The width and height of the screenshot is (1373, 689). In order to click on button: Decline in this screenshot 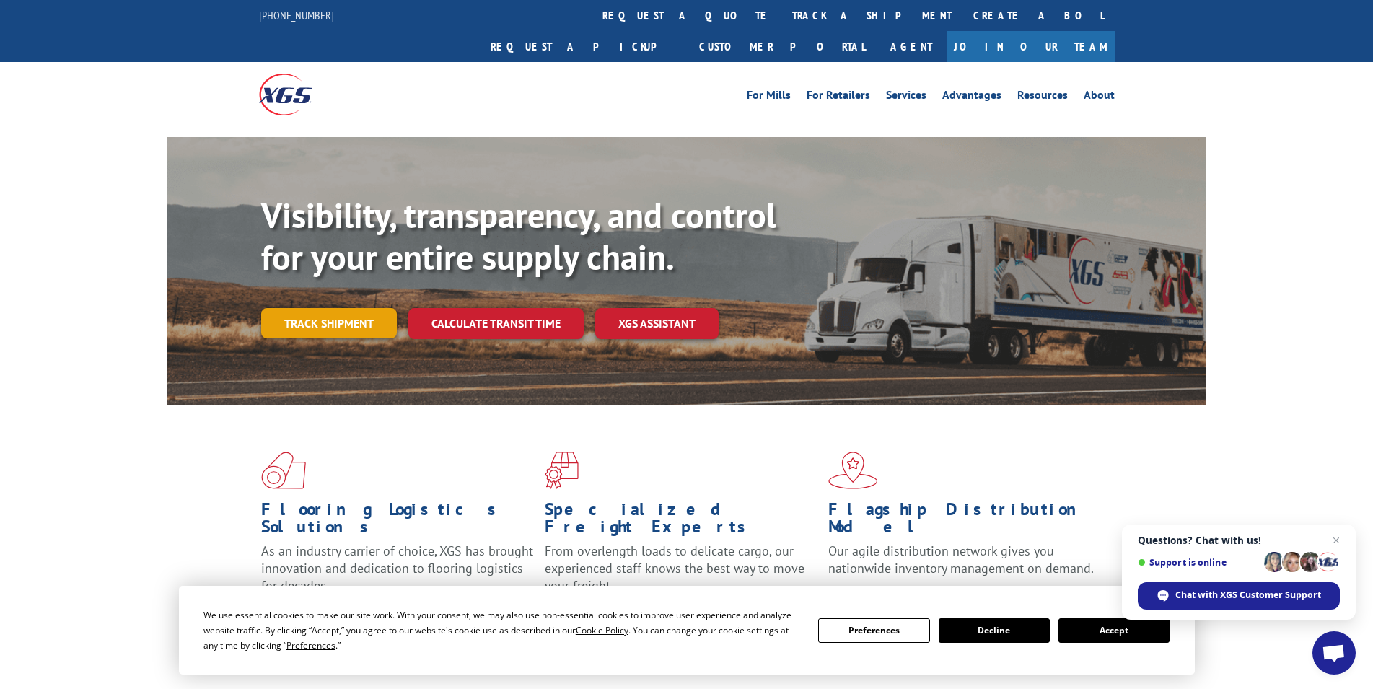, I will do `click(994, 630)`.